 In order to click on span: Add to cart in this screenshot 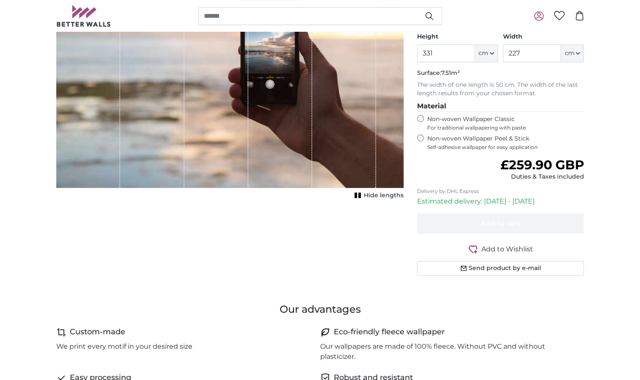, I will do `click(500, 223)`.